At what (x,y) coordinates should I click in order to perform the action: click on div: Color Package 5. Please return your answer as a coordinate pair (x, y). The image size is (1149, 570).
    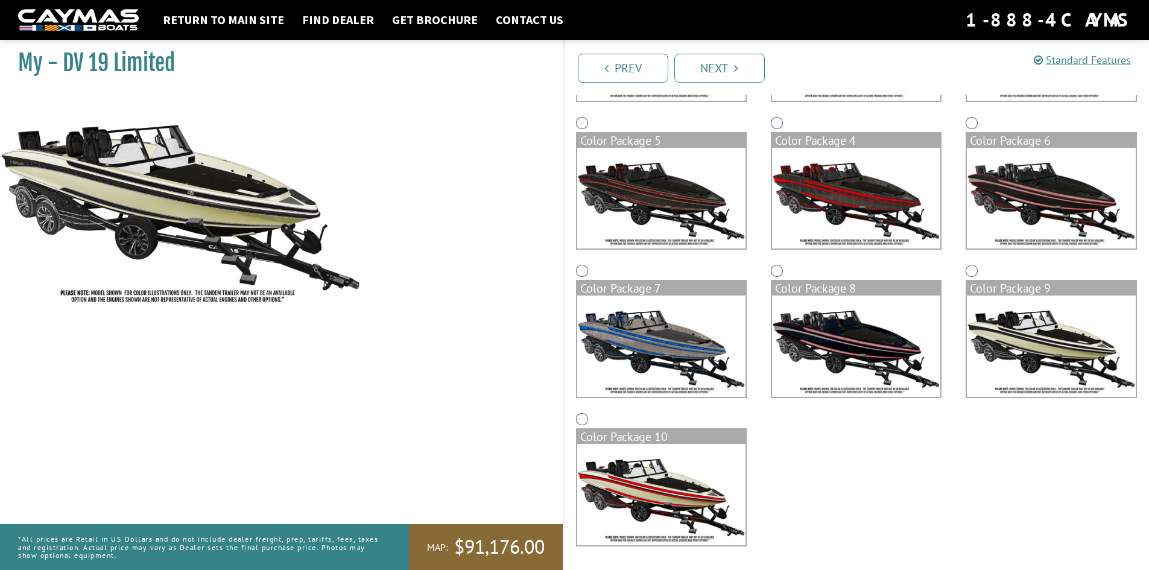
    Looking at the image, I should click on (661, 141).